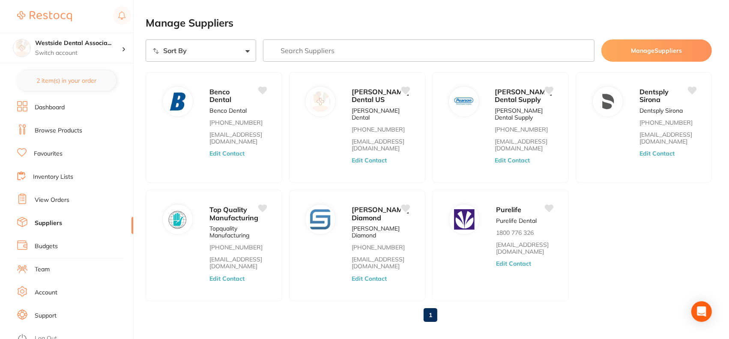  Describe the element at coordinates (178, 220) in the screenshot. I see `img: Top Quality Manufacturing` at that location.